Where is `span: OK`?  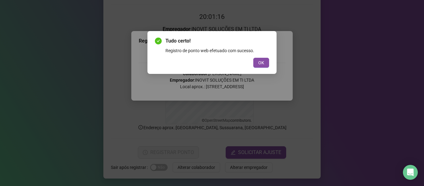 span: OK is located at coordinates (261, 63).